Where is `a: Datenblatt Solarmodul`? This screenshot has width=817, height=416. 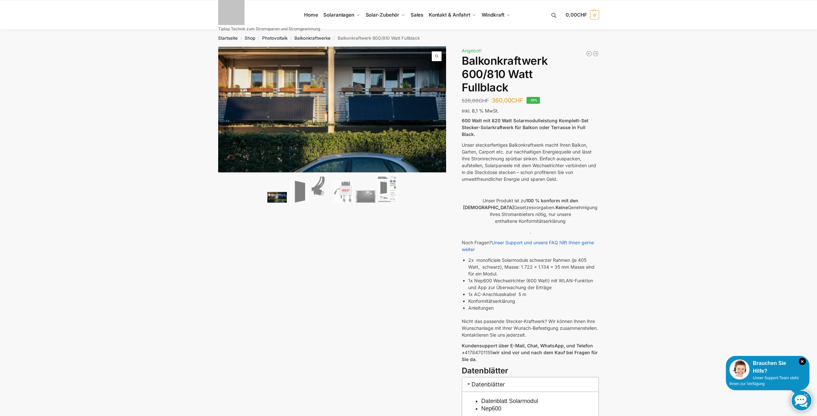 a: Datenblatt Solarmodul is located at coordinates (509, 401).